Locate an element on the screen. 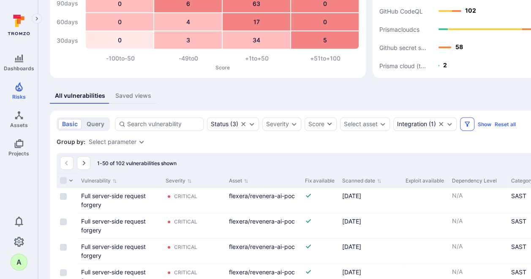  button: Score is located at coordinates (321, 124).